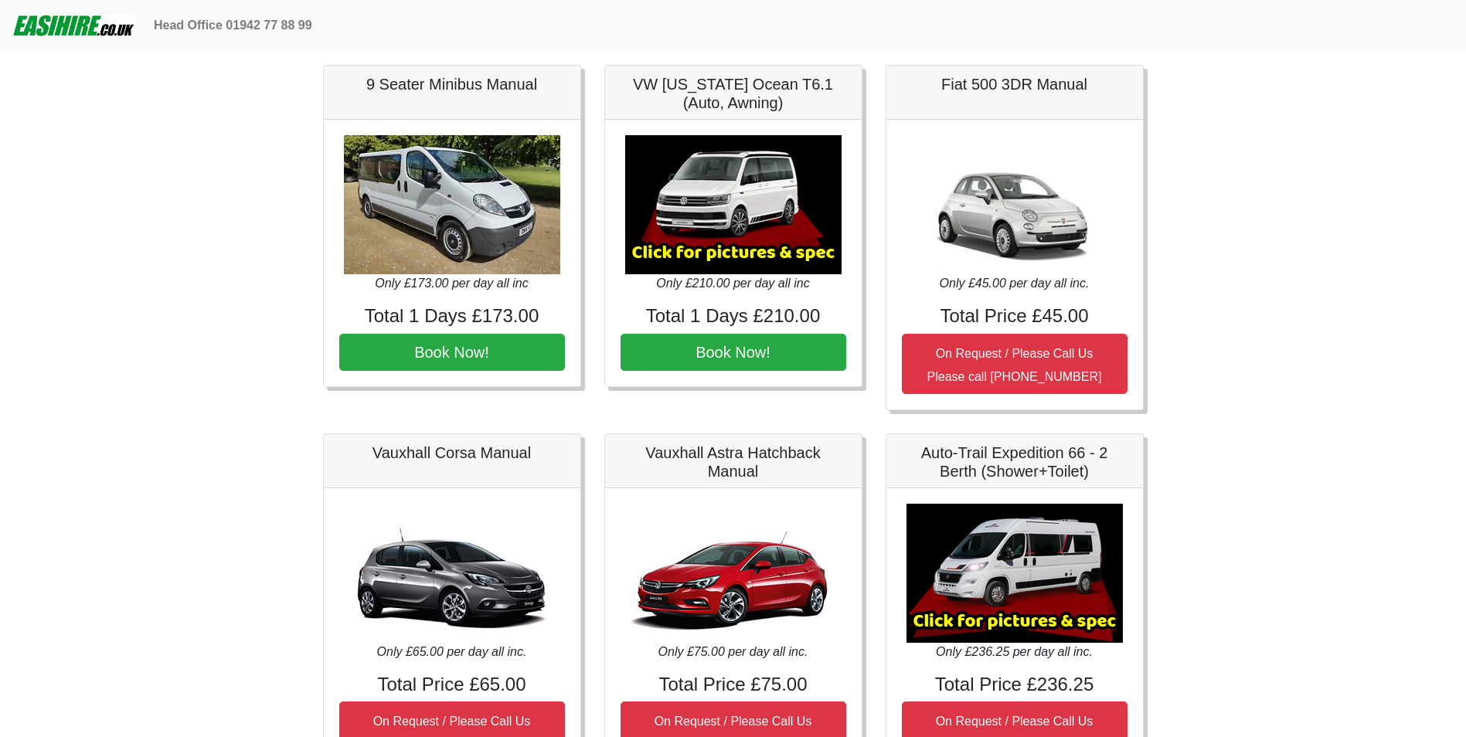 The width and height of the screenshot is (1466, 737). Describe the element at coordinates (732, 283) in the screenshot. I see `i: Only £210.00 per day all inc` at that location.